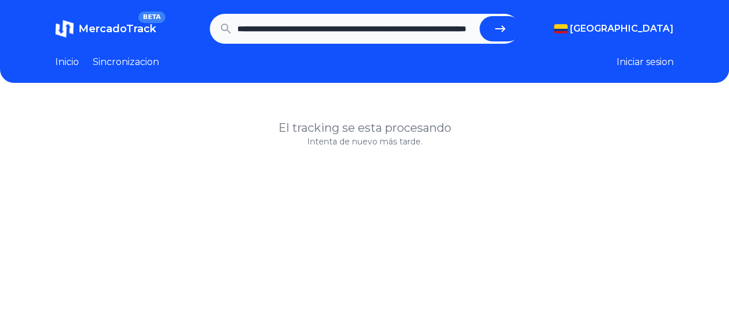  I want to click on span: BETA, so click(151, 17).